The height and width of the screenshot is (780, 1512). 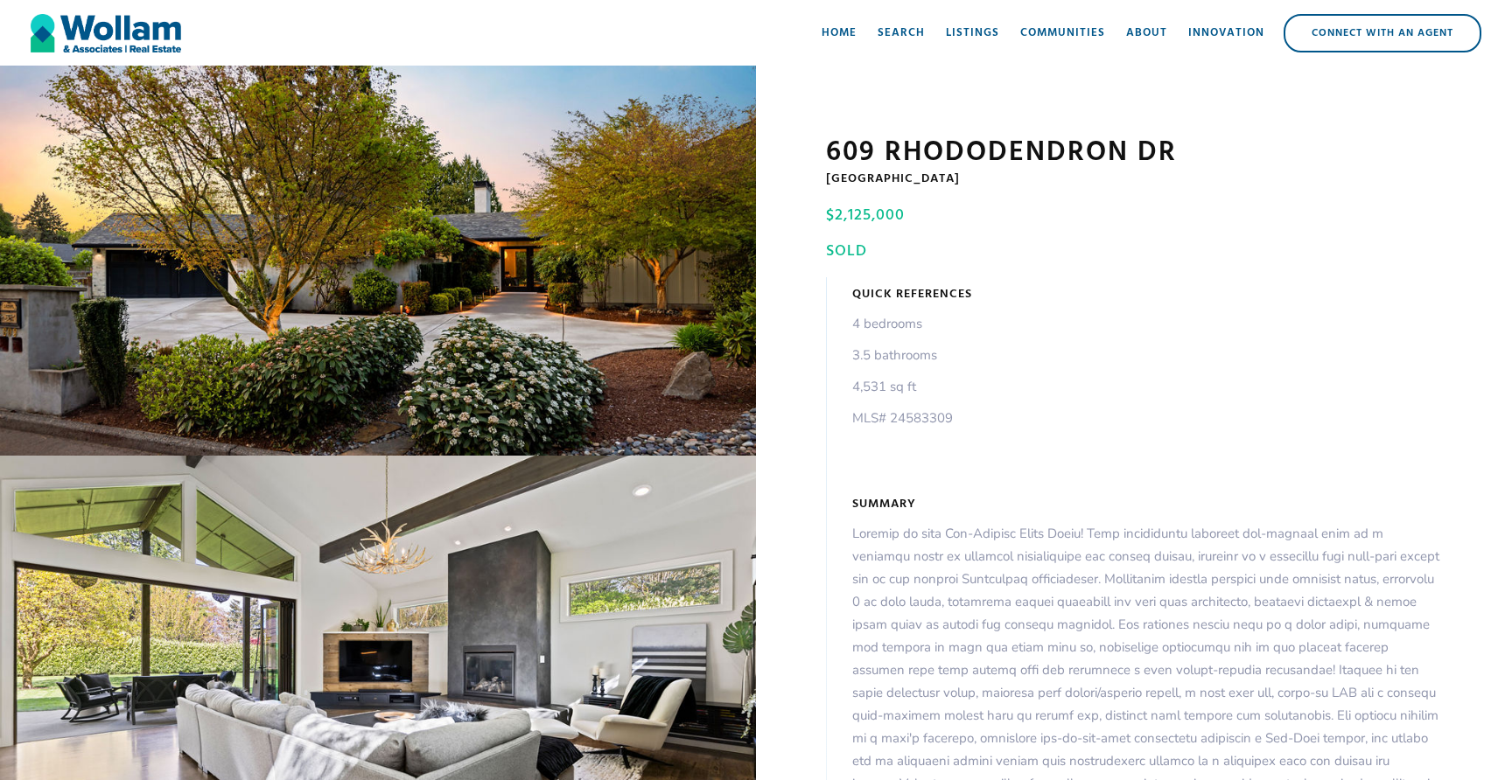 I want to click on h6: Sold, so click(x=1131, y=252).